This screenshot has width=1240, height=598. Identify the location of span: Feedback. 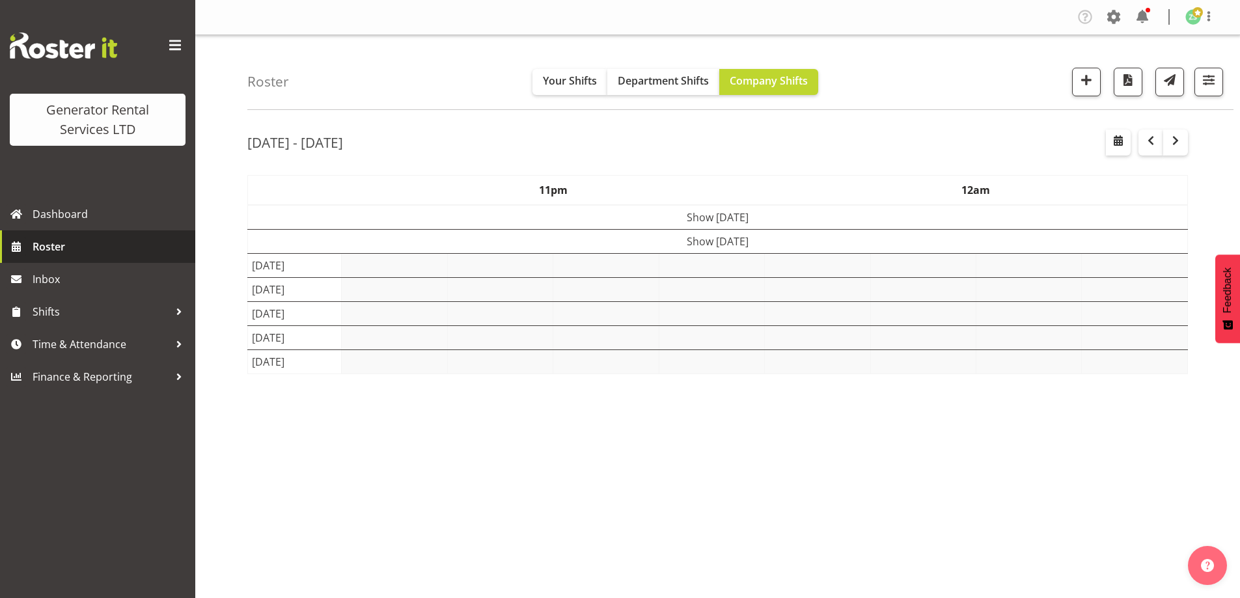
(1228, 290).